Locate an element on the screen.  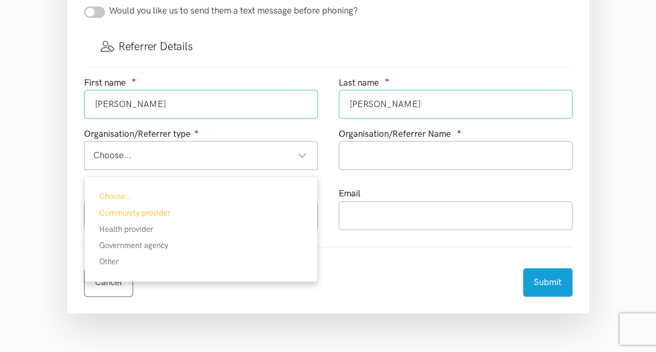
div: Government agency is located at coordinates (201, 245).